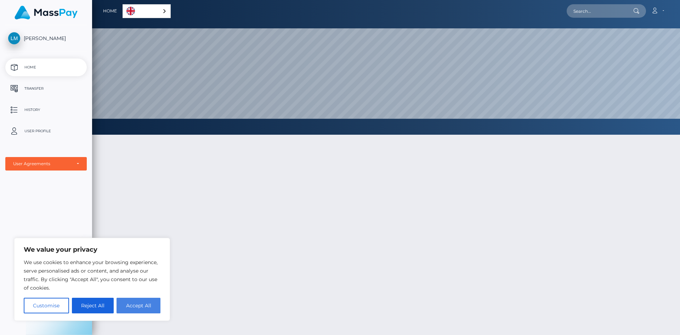  What do you see at coordinates (46, 131) in the screenshot?
I see `a: User Profile` at bounding box center [46, 131].